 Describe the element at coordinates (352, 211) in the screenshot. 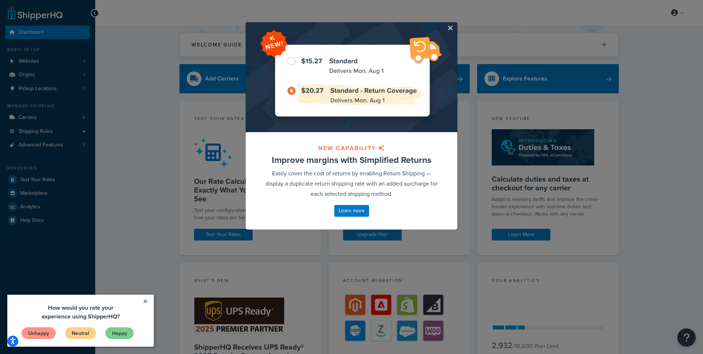

I see `a: Learn more` at that location.